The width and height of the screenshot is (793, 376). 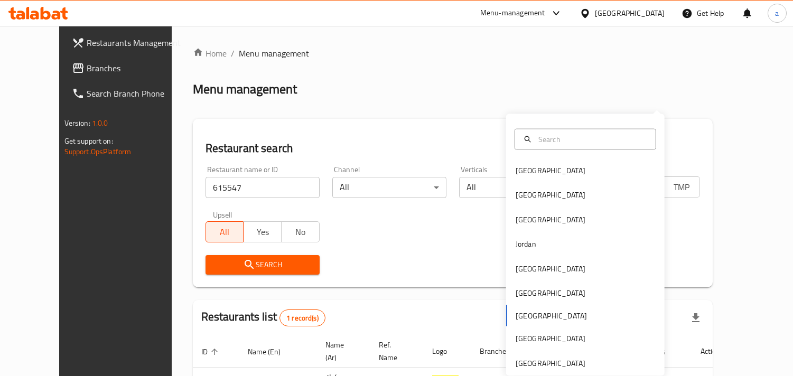 I want to click on button: No, so click(x=300, y=232).